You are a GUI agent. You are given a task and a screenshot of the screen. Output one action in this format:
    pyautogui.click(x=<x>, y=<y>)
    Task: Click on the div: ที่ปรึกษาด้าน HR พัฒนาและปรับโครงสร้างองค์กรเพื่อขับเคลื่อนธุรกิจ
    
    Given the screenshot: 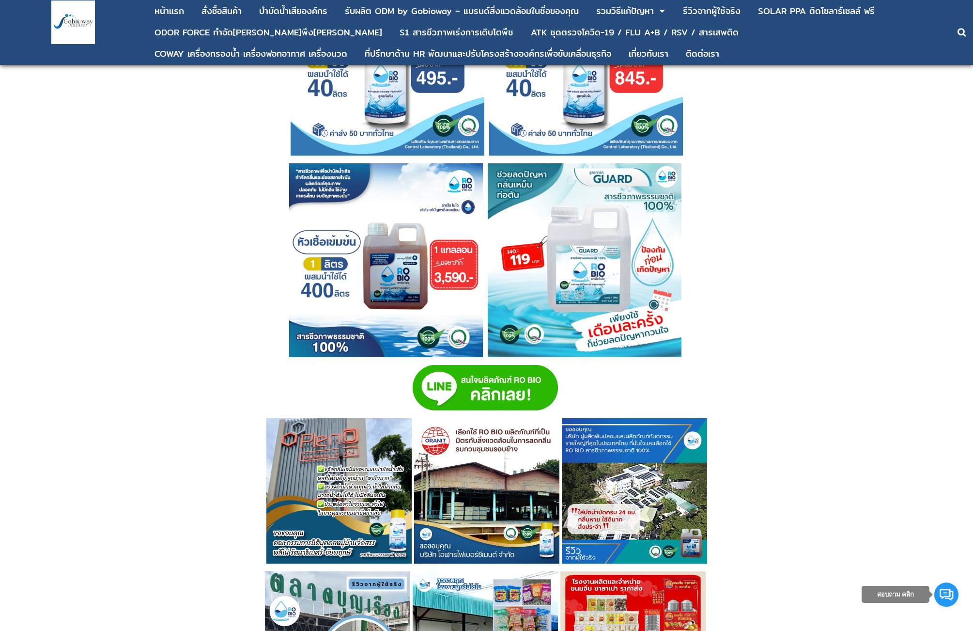 What is the action you would take?
    pyautogui.click(x=488, y=54)
    